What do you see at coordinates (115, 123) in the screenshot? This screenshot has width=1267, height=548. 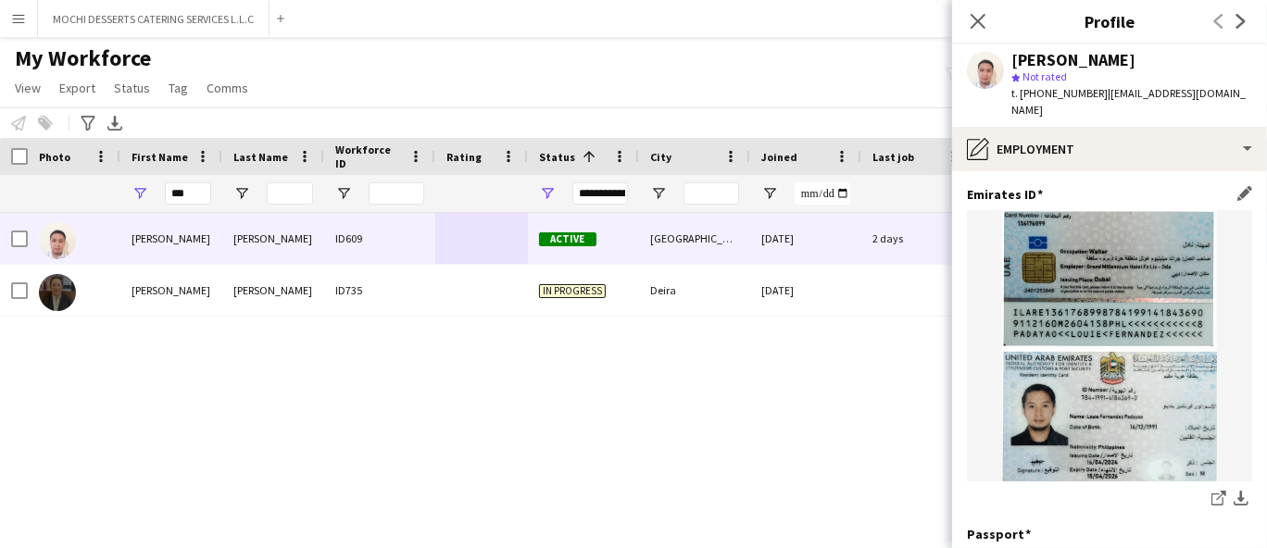 I see `app-action-btn: Export XLSX` at bounding box center [115, 123].